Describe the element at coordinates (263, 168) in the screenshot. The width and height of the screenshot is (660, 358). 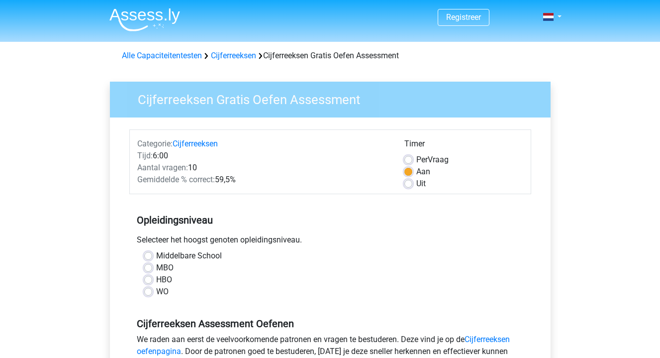
I see `div: 10` at that location.